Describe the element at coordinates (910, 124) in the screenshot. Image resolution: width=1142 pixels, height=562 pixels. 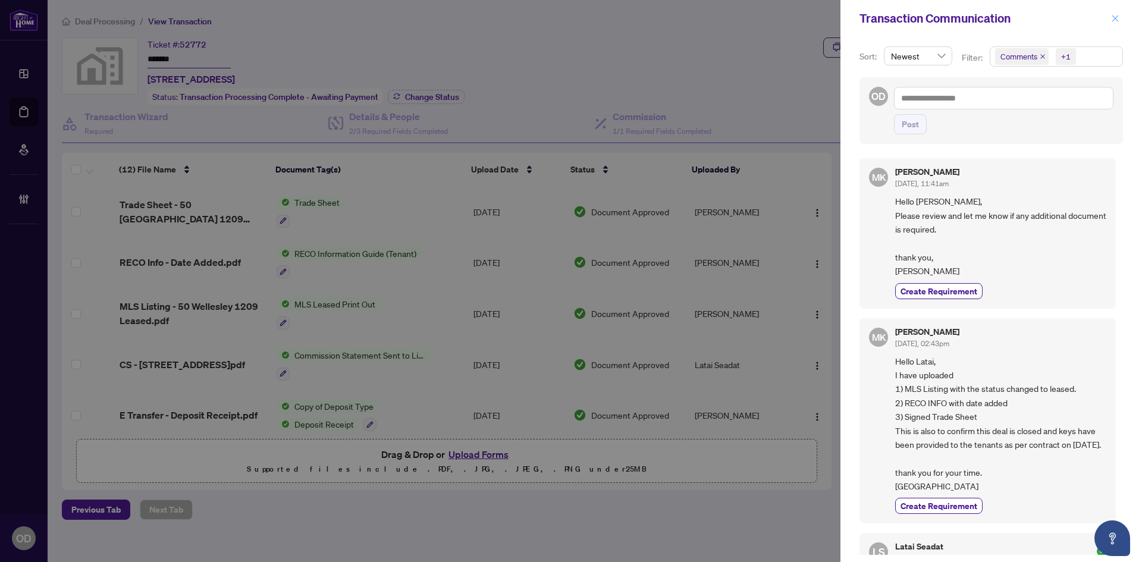
I see `button: Post` at that location.